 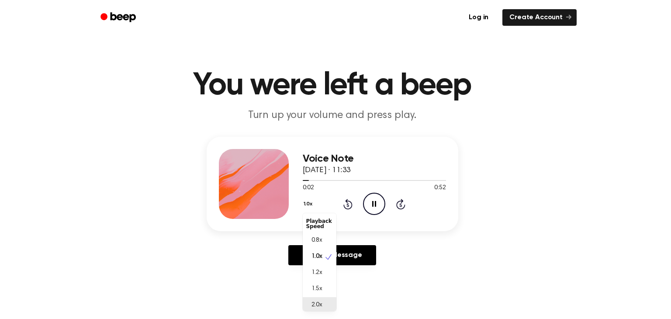 I want to click on span: 2.0x, so click(x=317, y=305).